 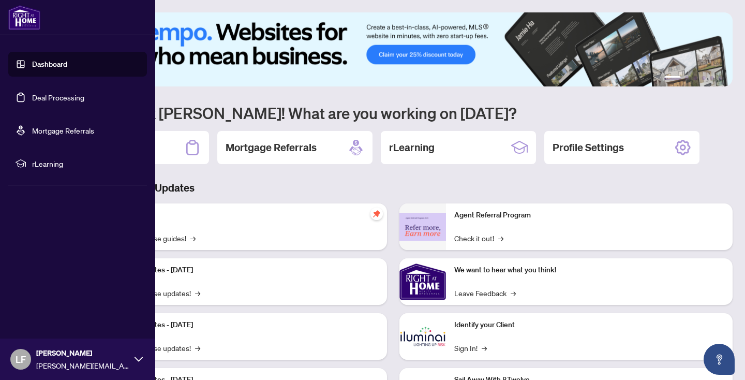 I want to click on img: Slide 0, so click(x=393, y=49).